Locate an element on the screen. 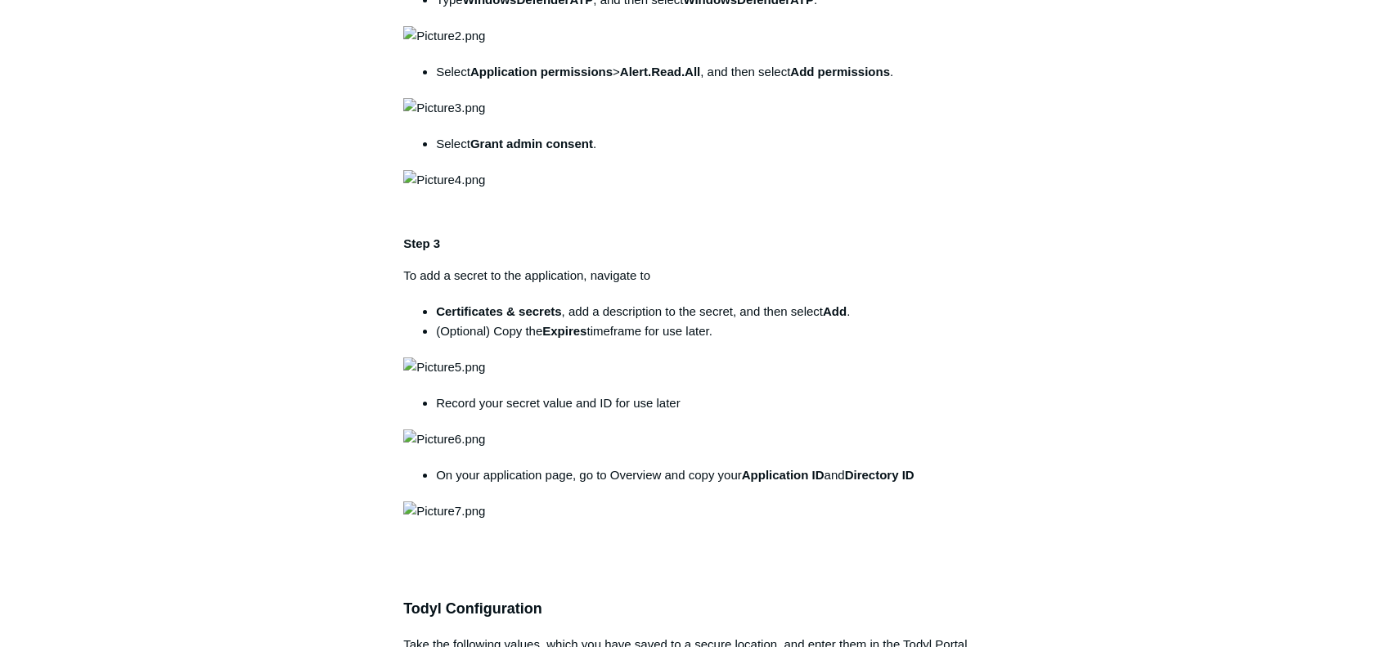 The height and width of the screenshot is (647, 1384). strong: Expires is located at coordinates (564, 331).